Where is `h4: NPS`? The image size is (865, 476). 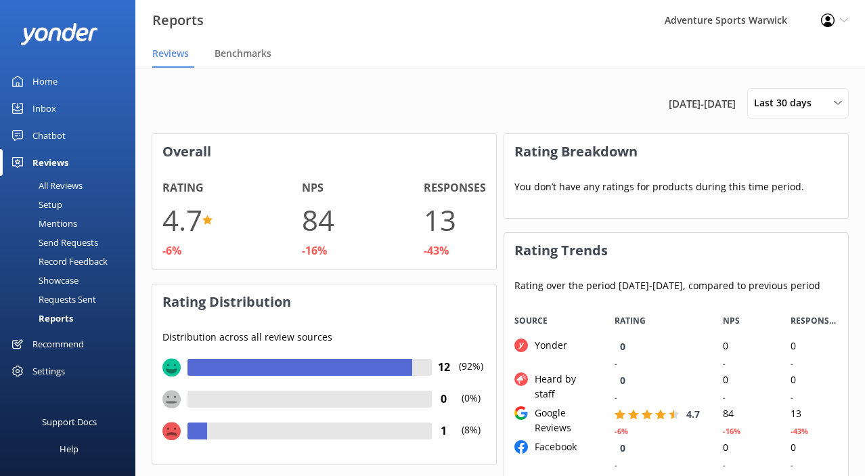 h4: NPS is located at coordinates (313, 188).